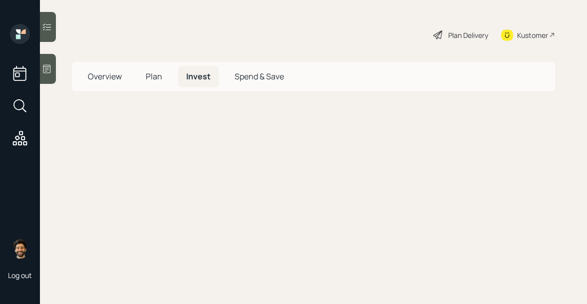 The image size is (587, 304). I want to click on span: Plan, so click(154, 76).